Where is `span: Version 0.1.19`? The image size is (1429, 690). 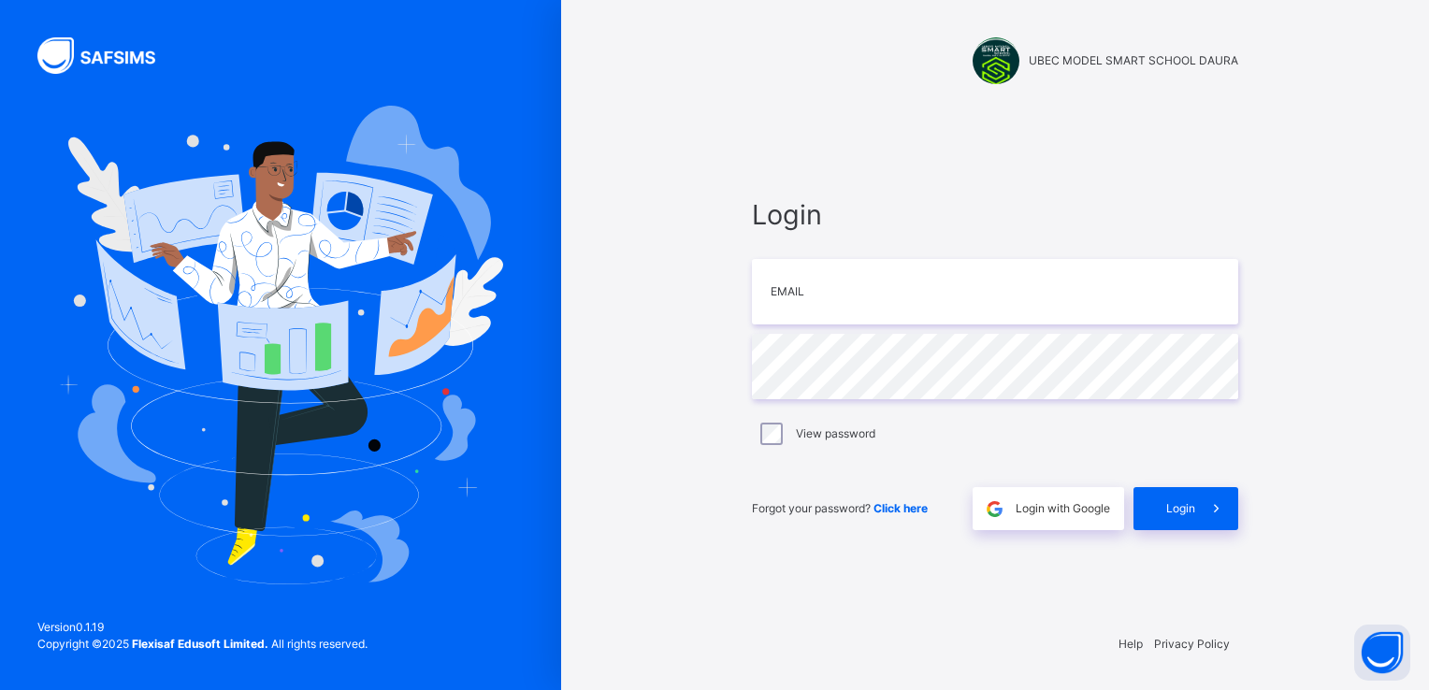
span: Version 0.1.19 is located at coordinates (202, 628).